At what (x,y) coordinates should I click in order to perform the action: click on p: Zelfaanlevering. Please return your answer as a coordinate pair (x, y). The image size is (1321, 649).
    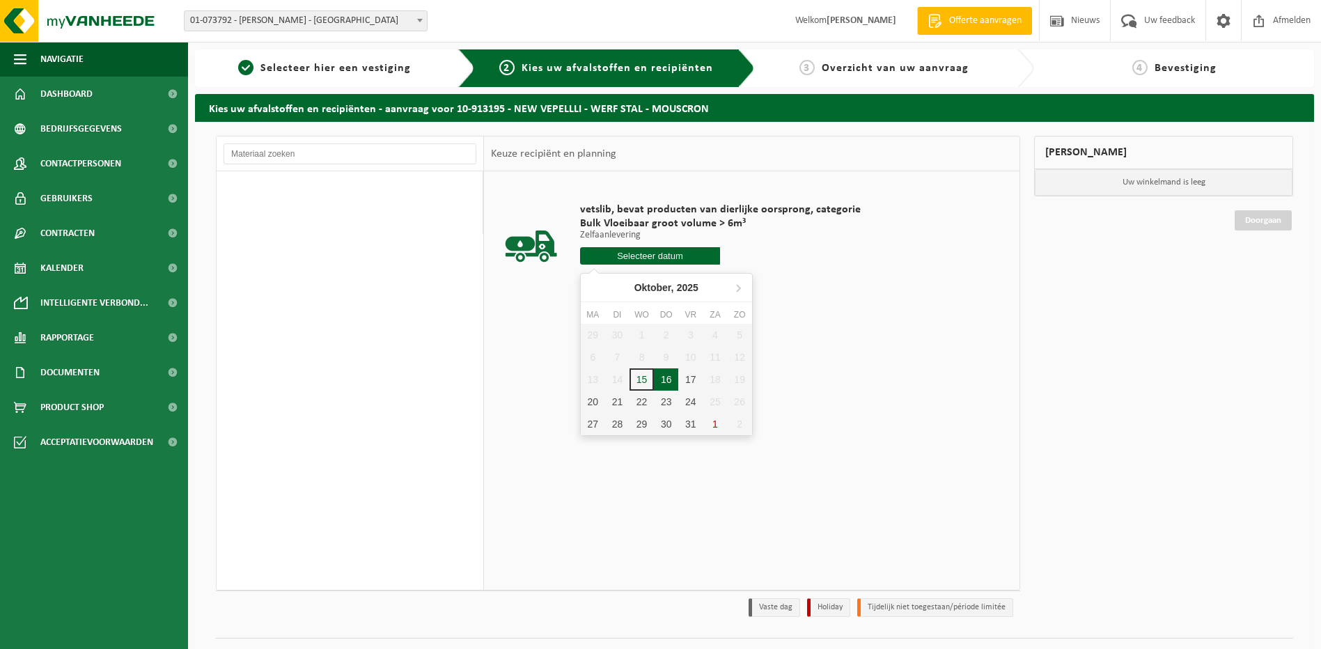
    Looking at the image, I should click on (720, 235).